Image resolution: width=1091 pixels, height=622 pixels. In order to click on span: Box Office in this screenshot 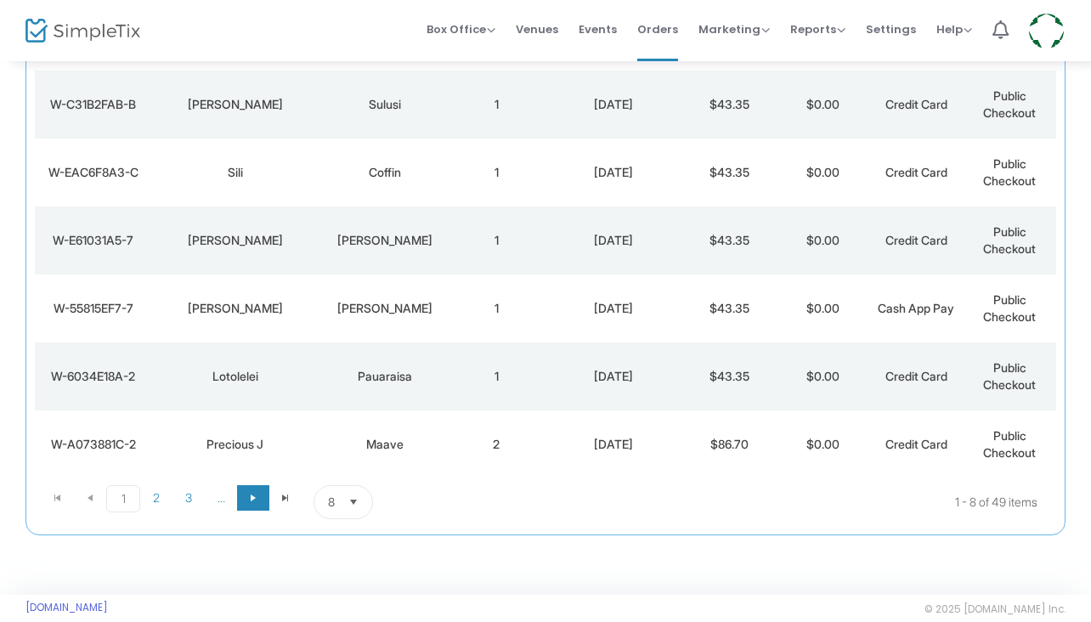, I will do `click(460, 29)`.